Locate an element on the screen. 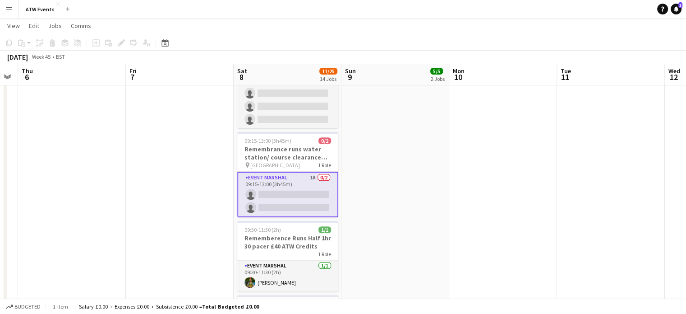  span: 8 is located at coordinates (241, 77).